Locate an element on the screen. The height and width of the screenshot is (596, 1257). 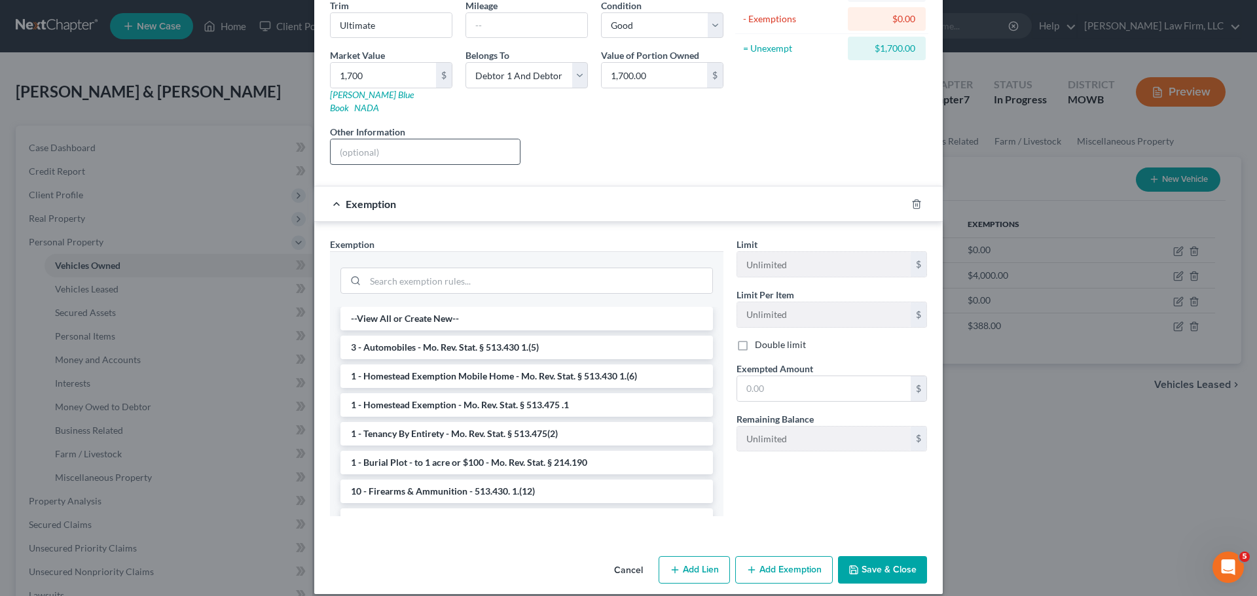
button: Add Lien is located at coordinates (694, 570).